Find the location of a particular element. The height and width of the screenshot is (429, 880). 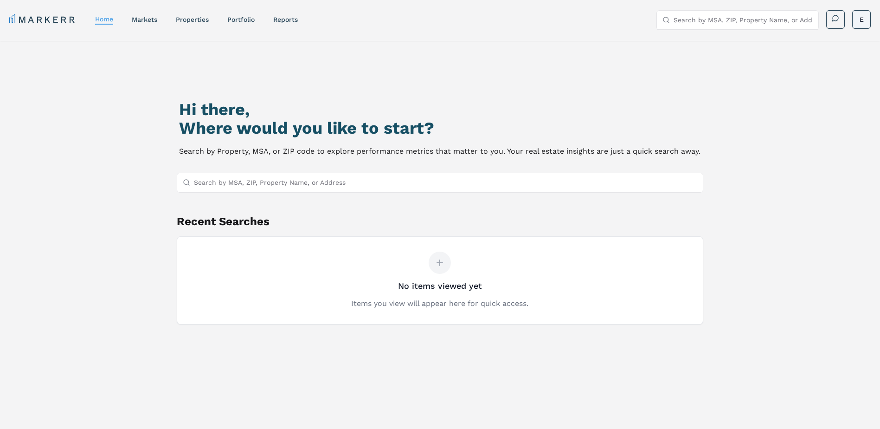

span: E is located at coordinates (862, 19).